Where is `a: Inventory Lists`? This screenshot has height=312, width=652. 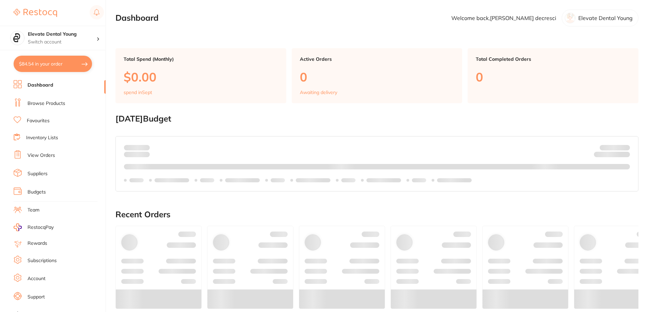
a: Inventory Lists is located at coordinates (42, 138).